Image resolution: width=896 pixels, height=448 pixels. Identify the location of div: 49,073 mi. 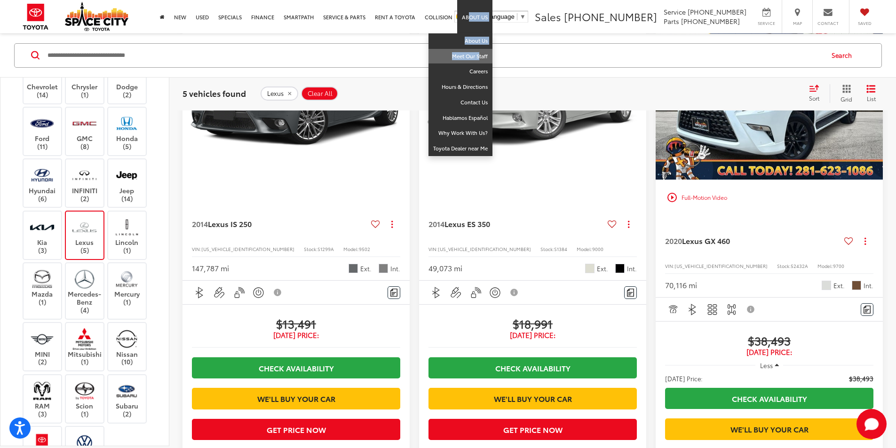
(446, 268).